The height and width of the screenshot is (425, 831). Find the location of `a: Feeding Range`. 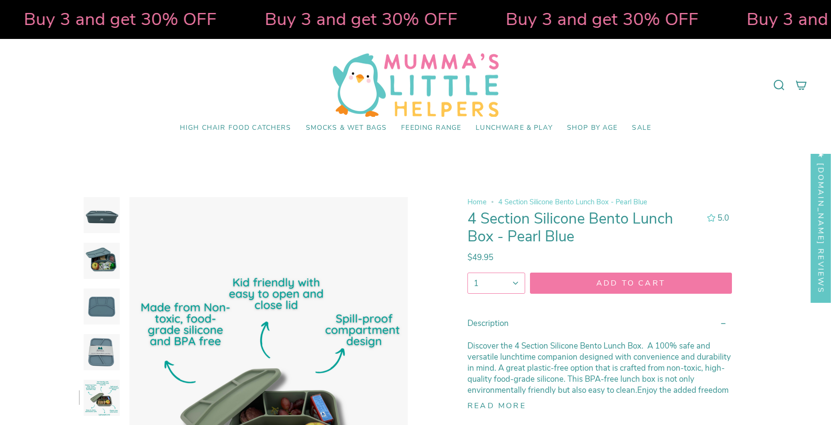

a: Feeding Range is located at coordinates (431, 128).